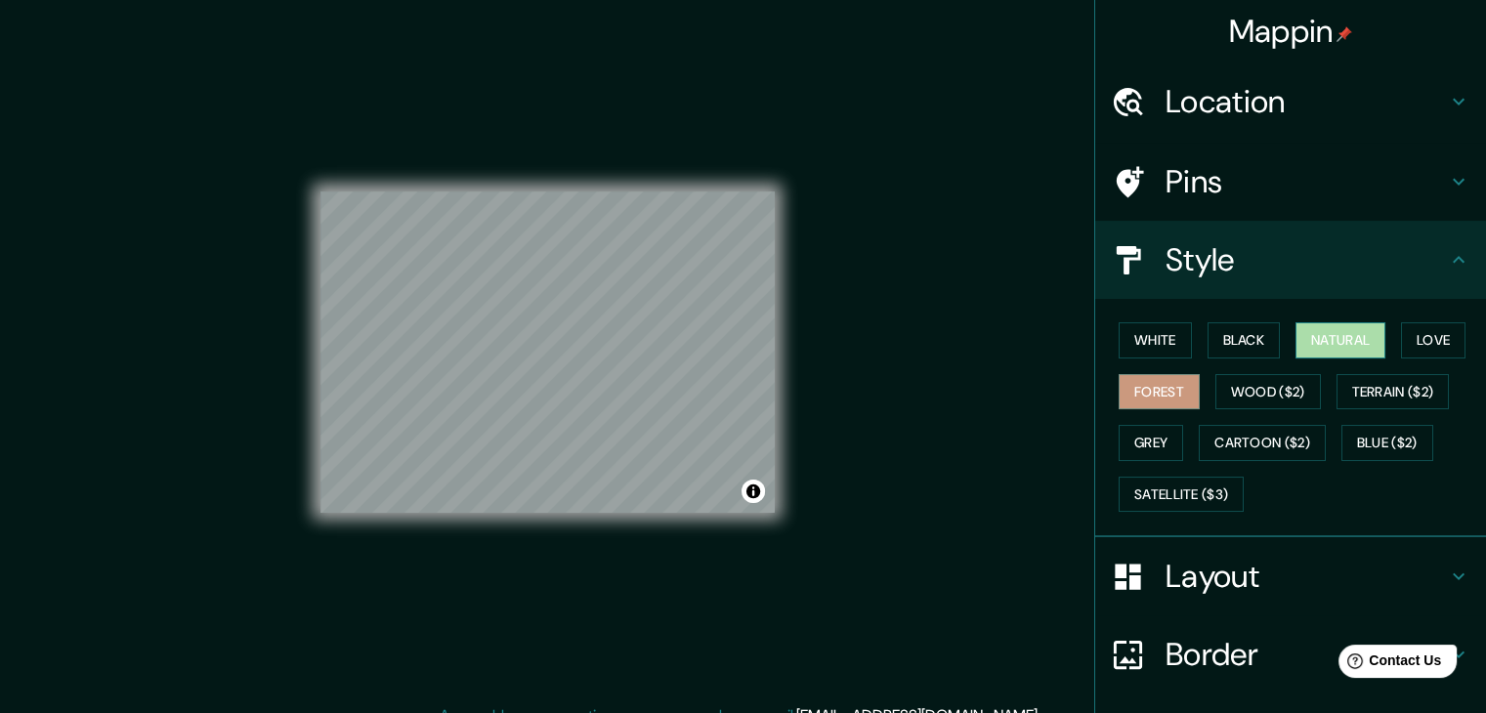 The height and width of the screenshot is (713, 1486). What do you see at coordinates (753, 492) in the screenshot?
I see `button: Toggle attribution` at bounding box center [753, 492].